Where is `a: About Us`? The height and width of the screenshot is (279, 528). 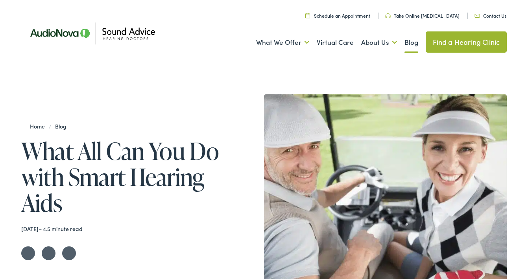 a: About Us is located at coordinates (379, 43).